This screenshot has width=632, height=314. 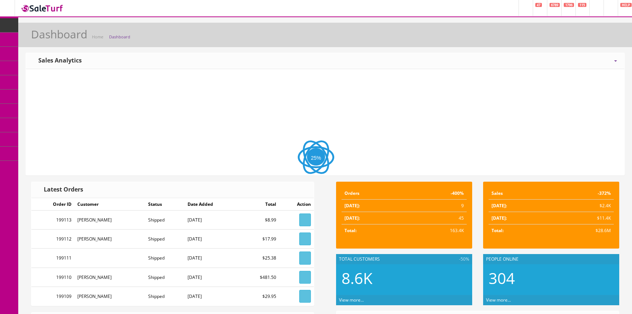 I want to click on h2: 8.6K, so click(x=404, y=278).